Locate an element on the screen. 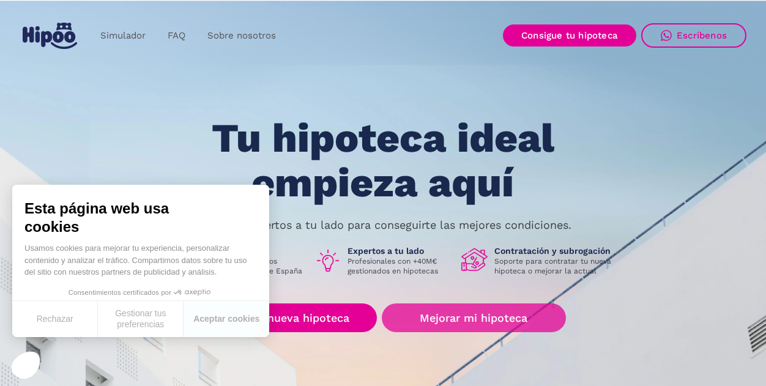  div: Escríbenos is located at coordinates (701, 35).